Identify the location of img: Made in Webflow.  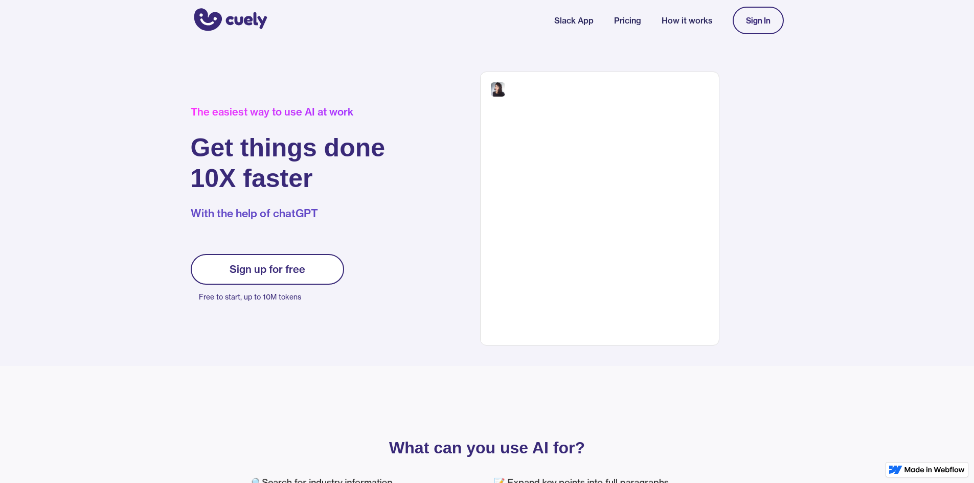
(934, 470).